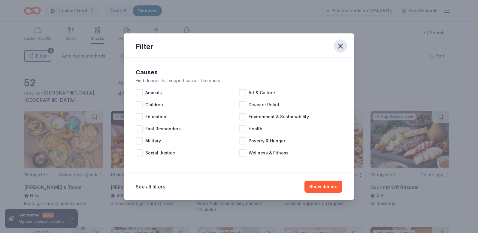 This screenshot has height=233, width=478. I want to click on span: Wellness & Fitness, so click(269, 153).